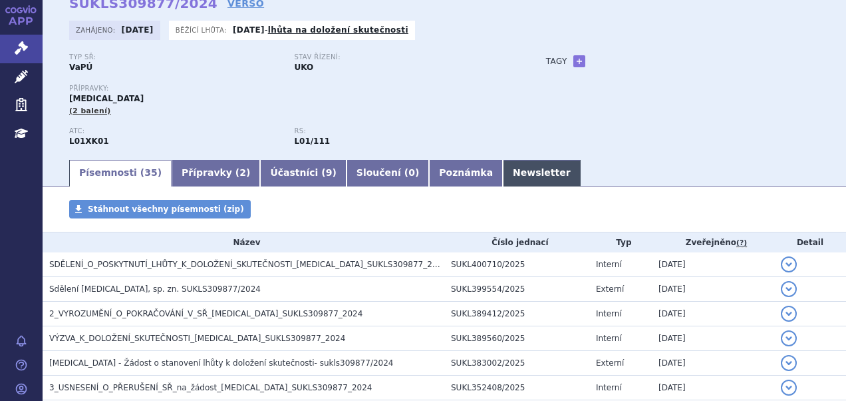  Describe the element at coordinates (400, 131) in the screenshot. I see `p: RS:` at that location.